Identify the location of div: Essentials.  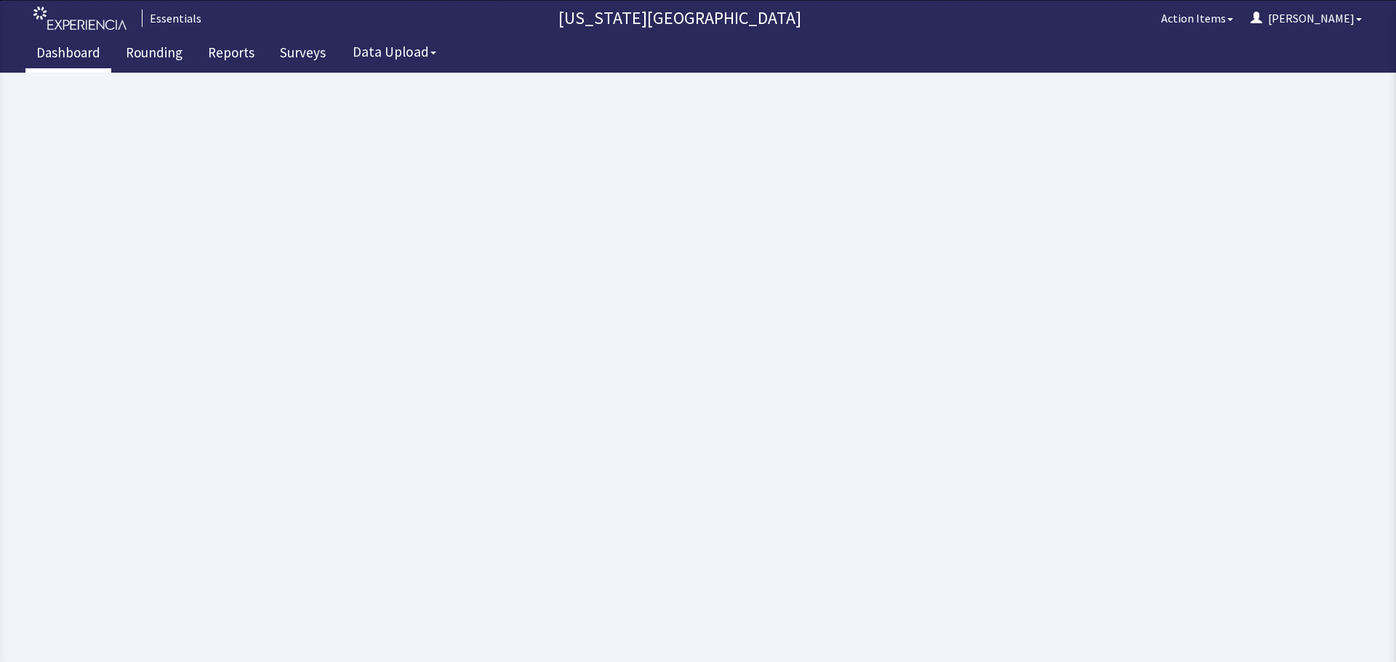
(172, 18).